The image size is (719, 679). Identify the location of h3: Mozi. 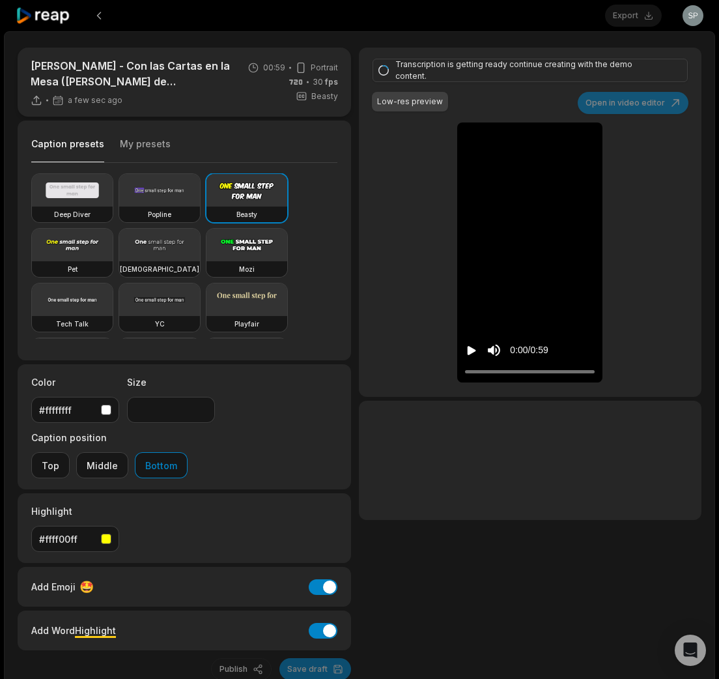
(247, 269).